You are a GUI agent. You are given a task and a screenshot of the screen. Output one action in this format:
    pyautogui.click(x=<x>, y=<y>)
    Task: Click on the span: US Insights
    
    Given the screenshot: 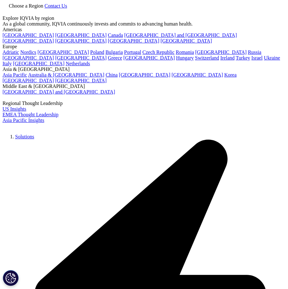 What is the action you would take?
    pyautogui.click(x=14, y=109)
    